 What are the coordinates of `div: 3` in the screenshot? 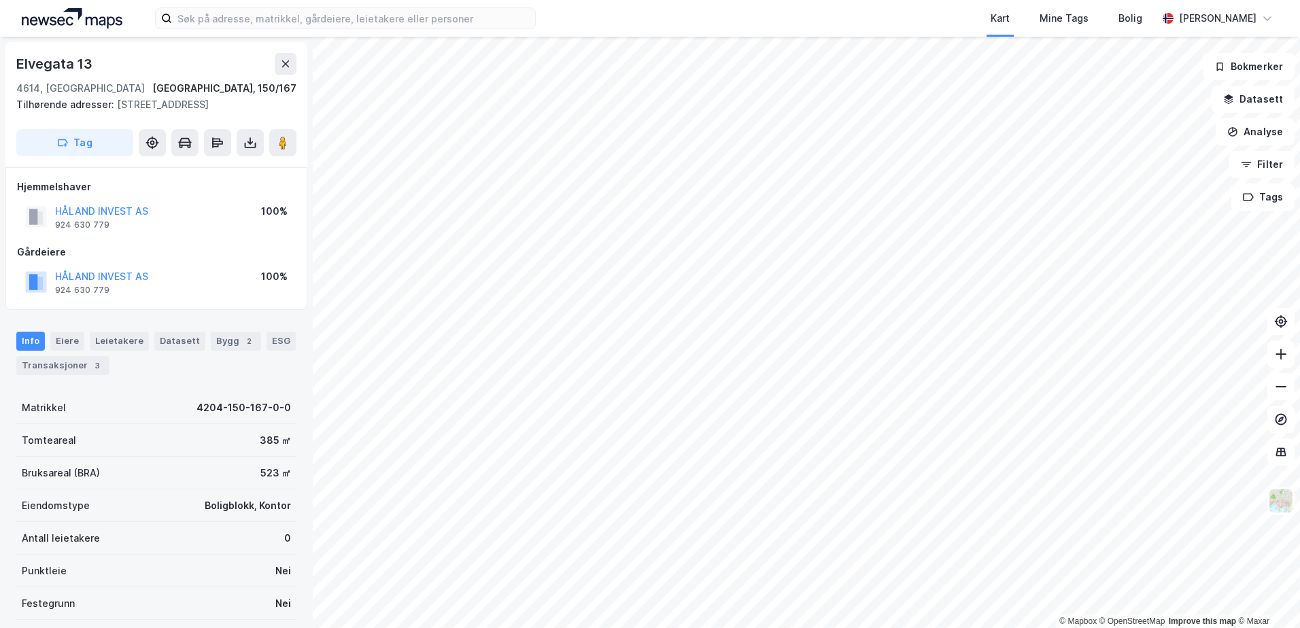 It's located at (97, 366).